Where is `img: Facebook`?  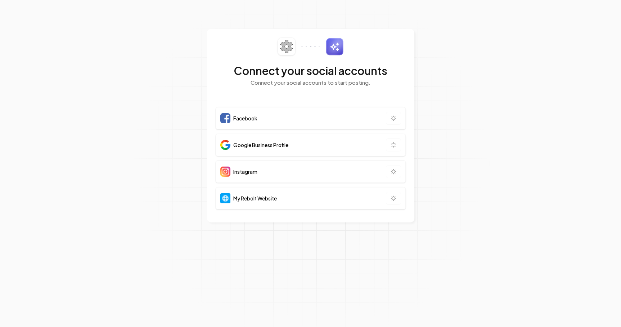
img: Facebook is located at coordinates (225, 118).